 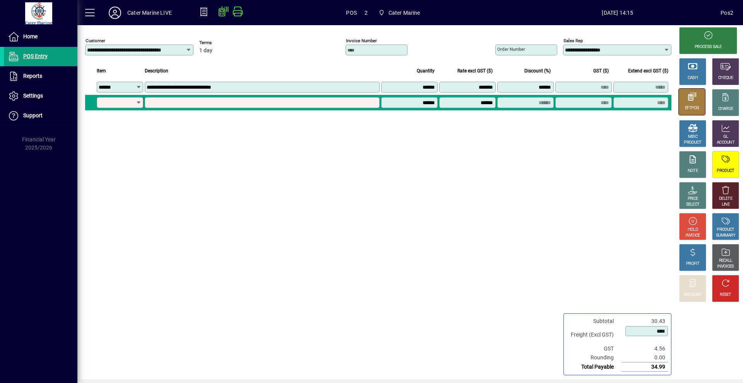 I want to click on span: Extend excl GST ($), so click(x=648, y=71).